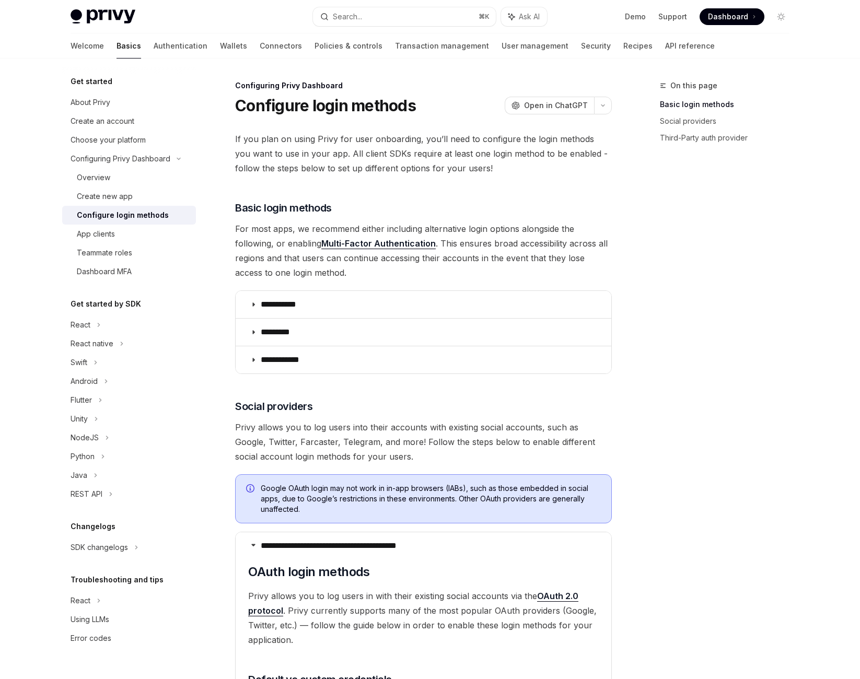 Image resolution: width=860 pixels, height=679 pixels. I want to click on div: React native, so click(92, 344).